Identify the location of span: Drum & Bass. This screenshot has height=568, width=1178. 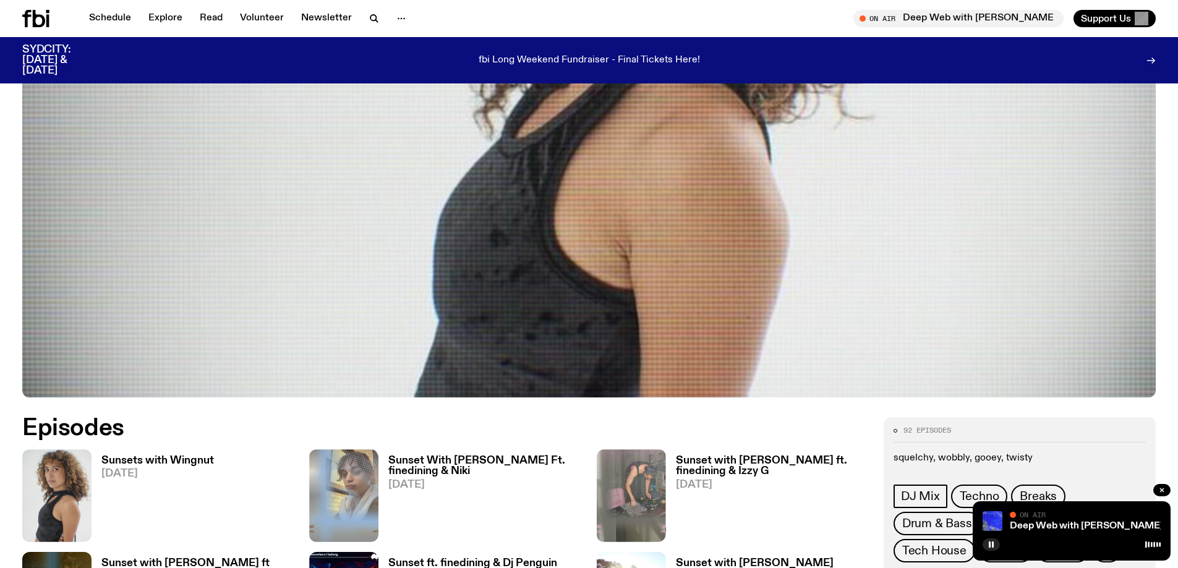
(937, 524).